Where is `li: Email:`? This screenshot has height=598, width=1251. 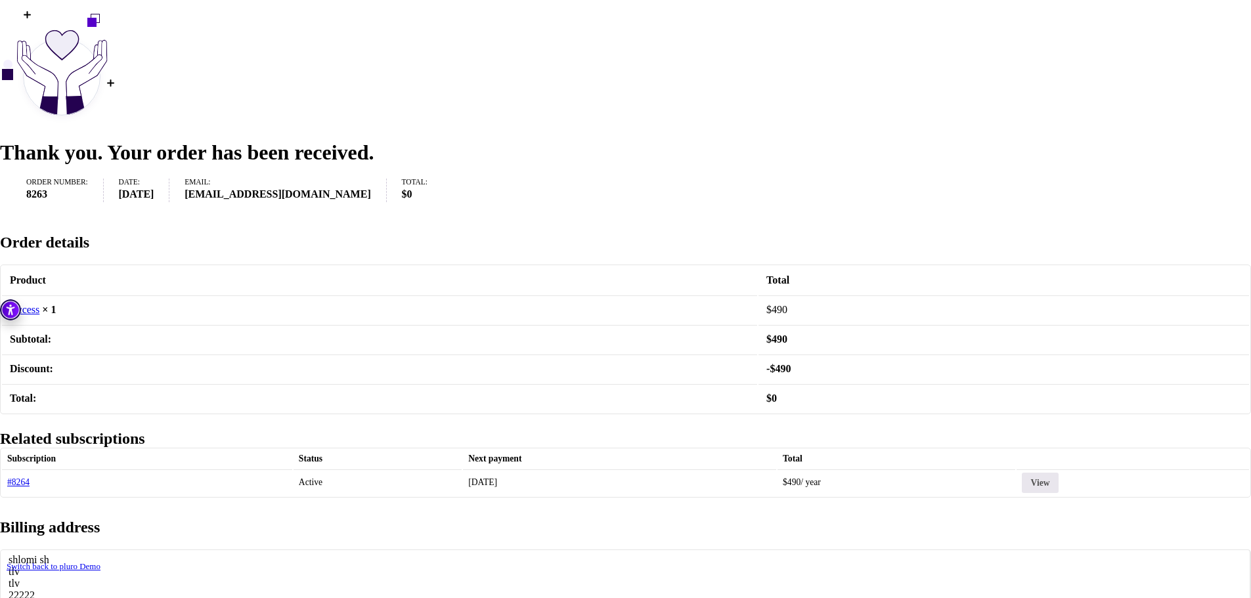 li: Email: is located at coordinates (285, 190).